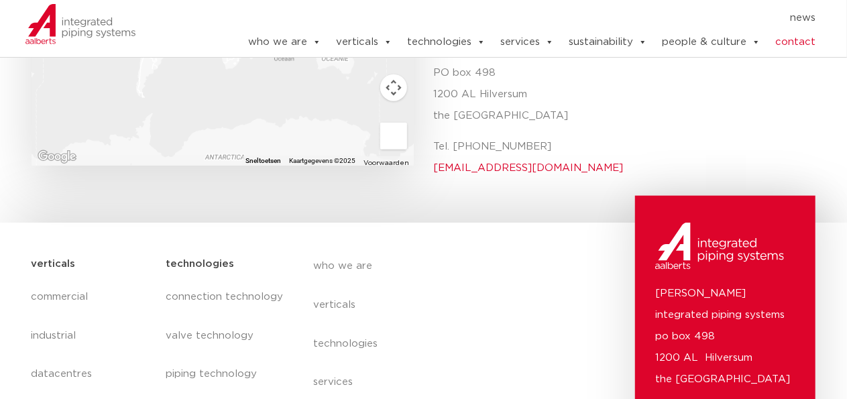  Describe the element at coordinates (57, 157) in the screenshot. I see `a: Dit gebied openen in Google Maps (er wordt een nieuw venster geopend)` at that location.